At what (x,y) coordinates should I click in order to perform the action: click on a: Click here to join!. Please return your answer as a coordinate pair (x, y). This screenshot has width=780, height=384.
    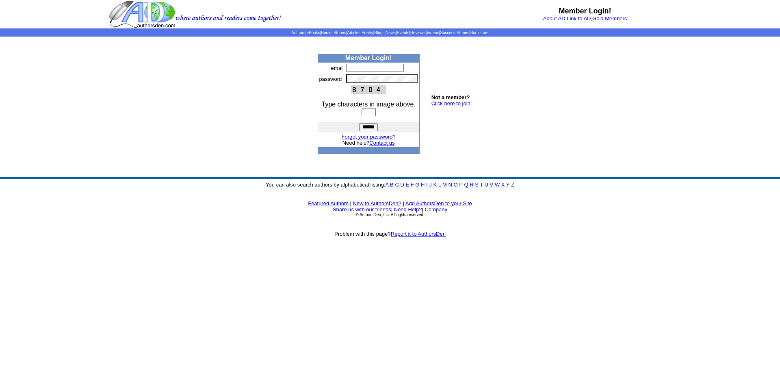
    Looking at the image, I should click on (452, 103).